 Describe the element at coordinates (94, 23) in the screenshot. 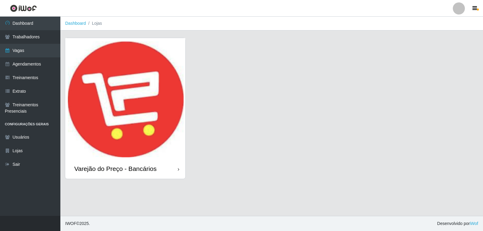

I see `li: Lojas` at that location.